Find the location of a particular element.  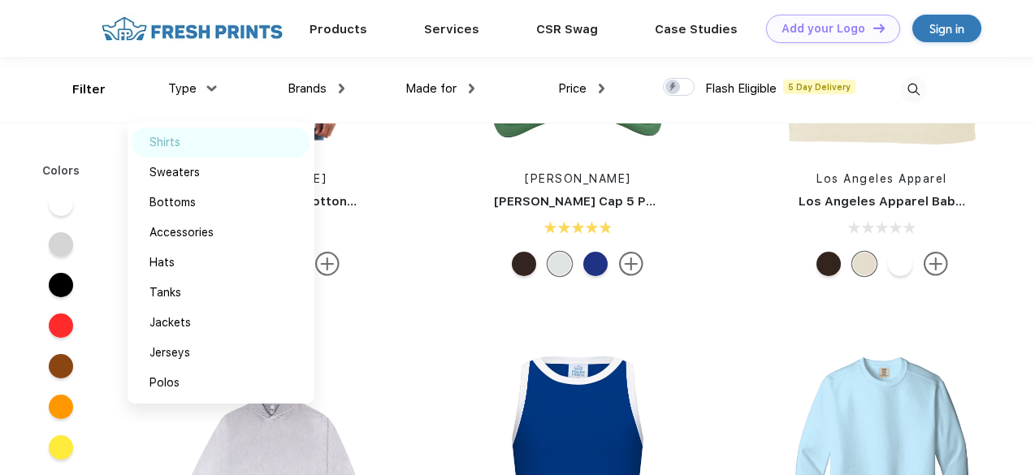

div: Kly Wht Kly is located at coordinates (560, 264).